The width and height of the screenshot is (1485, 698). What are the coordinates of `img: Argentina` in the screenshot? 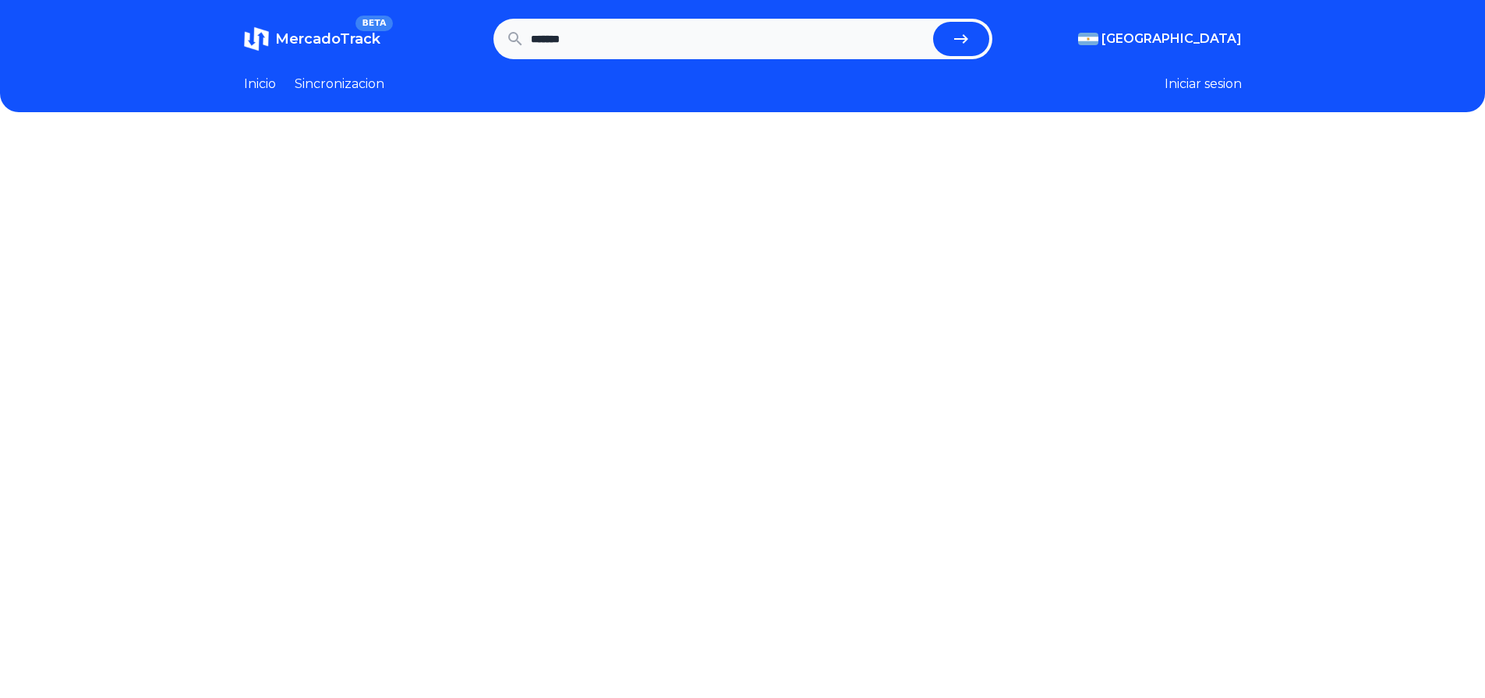 It's located at (1088, 39).